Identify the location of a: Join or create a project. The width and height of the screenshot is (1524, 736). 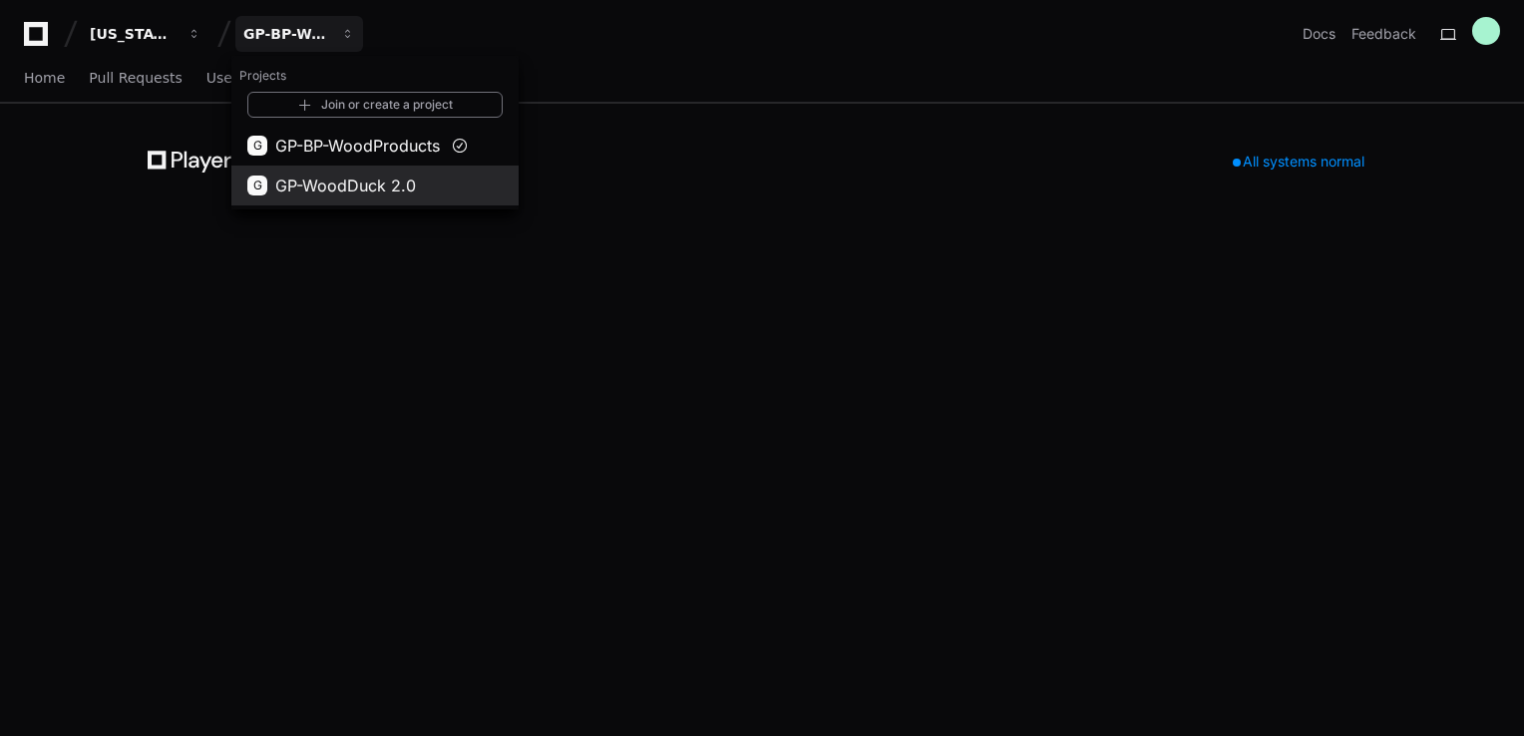
(375, 105).